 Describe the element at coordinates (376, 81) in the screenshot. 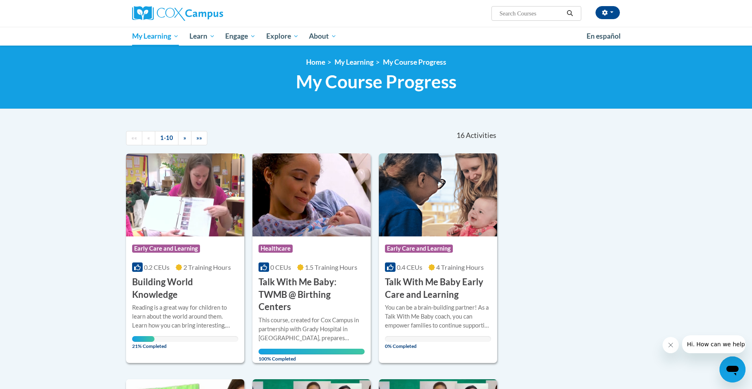

I see `span: My Course Progress` at that location.